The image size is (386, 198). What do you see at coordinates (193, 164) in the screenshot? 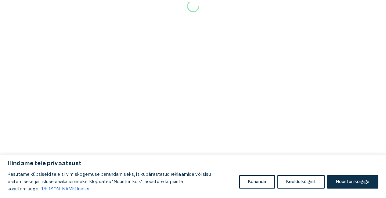
I see `p: Hindame teie privaatsust` at bounding box center [193, 164].